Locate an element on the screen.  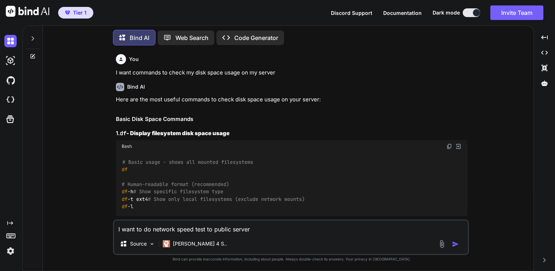
code: df is located at coordinates (123, 133).